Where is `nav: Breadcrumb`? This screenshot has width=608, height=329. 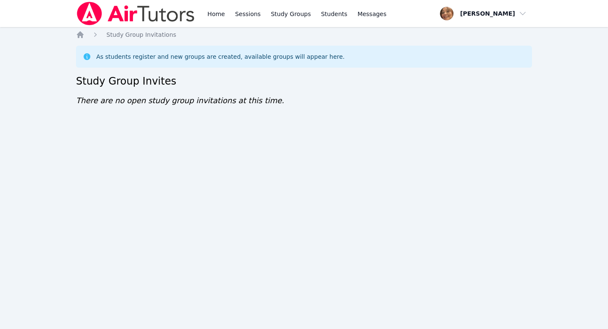 nav: Breadcrumb is located at coordinates (304, 35).